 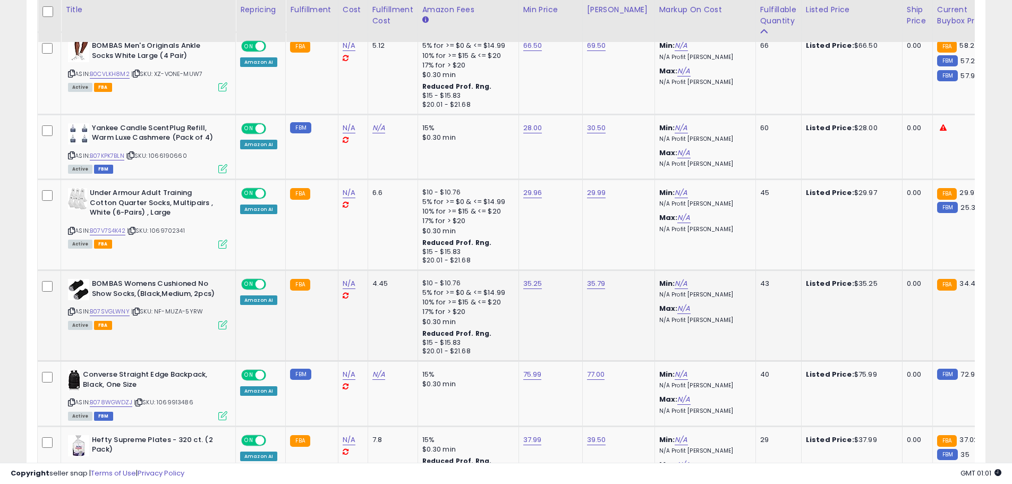 What do you see at coordinates (154, 204) in the screenshot?
I see `b: Under Armour Adult Training Cotton Quarter Socks, Multipairs , White (6-Pairs) , Large` at bounding box center [154, 204].